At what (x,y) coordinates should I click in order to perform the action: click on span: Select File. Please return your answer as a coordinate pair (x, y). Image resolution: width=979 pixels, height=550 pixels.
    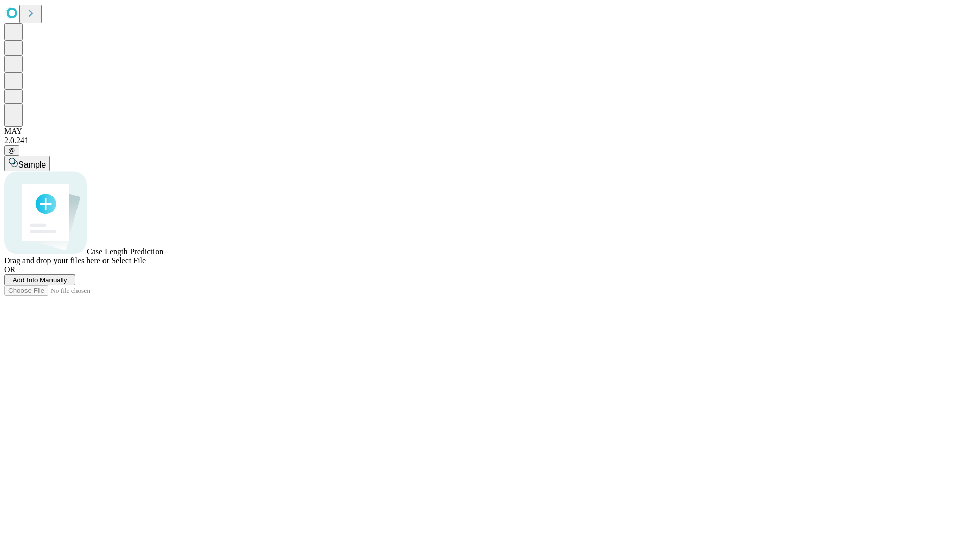
    Looking at the image, I should click on (128, 260).